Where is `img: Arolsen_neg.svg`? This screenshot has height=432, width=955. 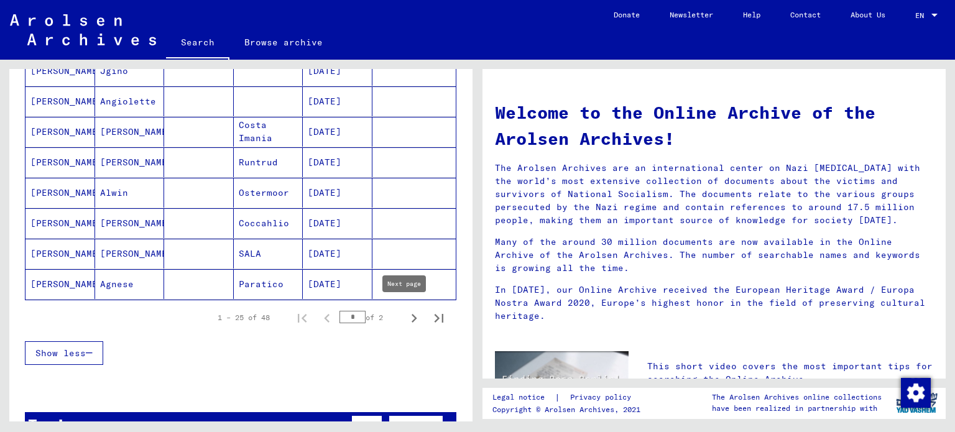
img: Arolsen_neg.svg is located at coordinates (83, 30).